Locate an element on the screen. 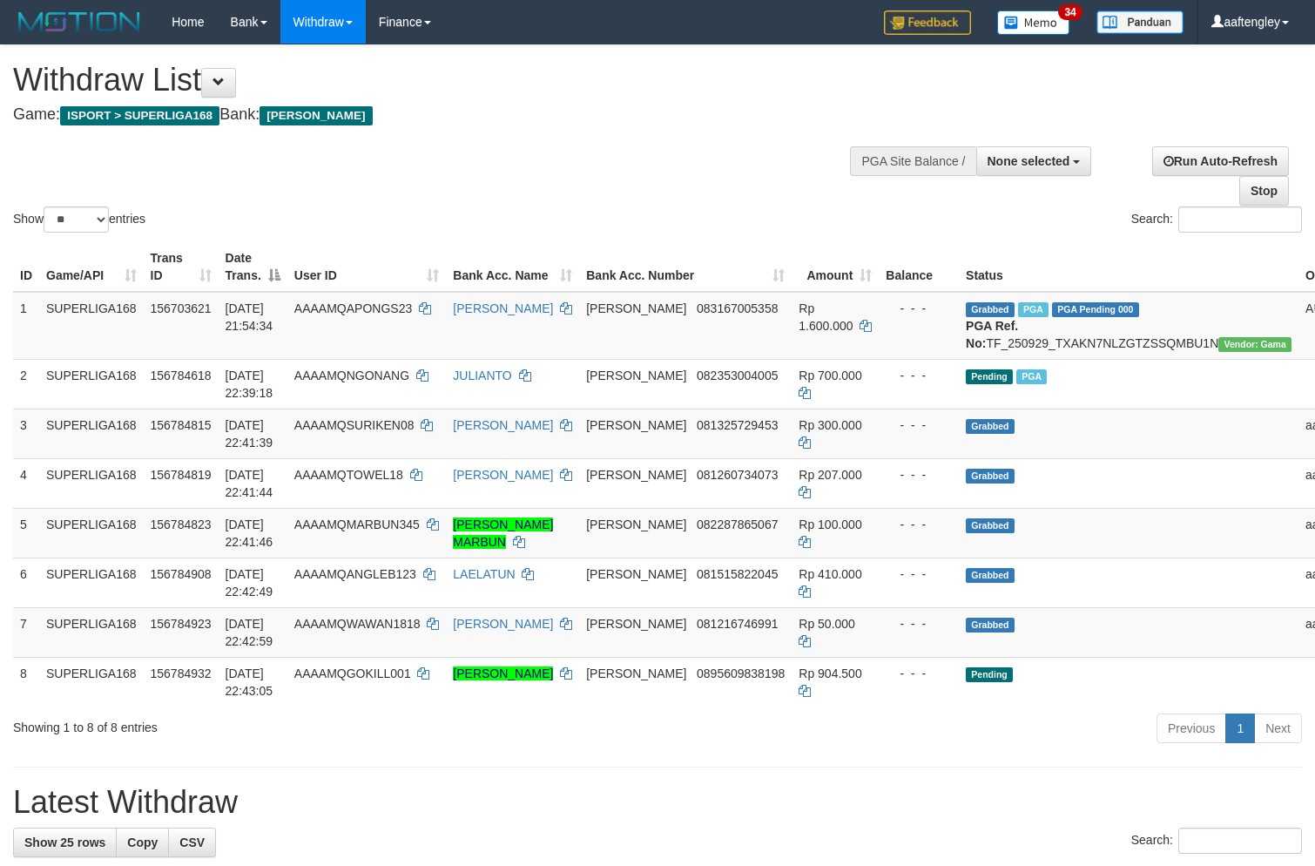 This screenshot has width=1315, height=866. a: Next is located at coordinates (1278, 728).